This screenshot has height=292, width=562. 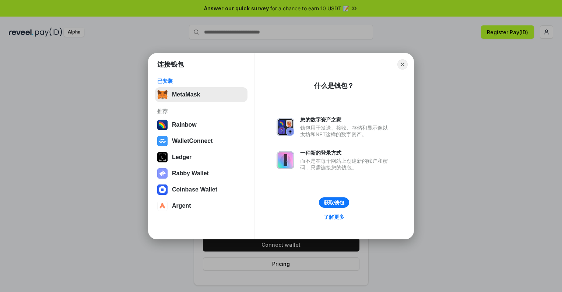 I want to click on img: svg+xml,%3Csvg%20xmlns%3D%22http%3A%2F%2Fwww.w3.org%2F2000%2Fsvg%22%20width%3D%2228%22%20height%3..., so click(x=162, y=157).